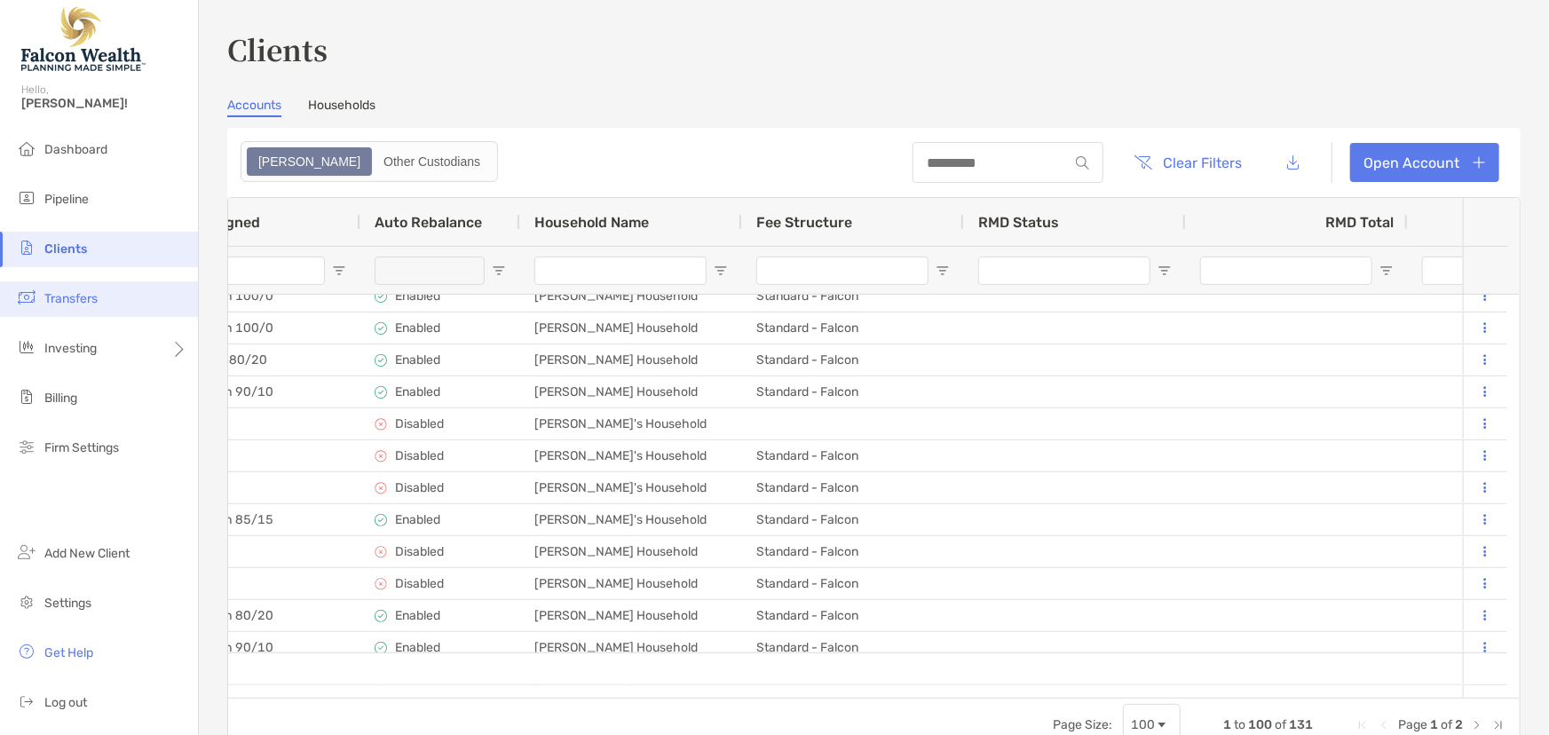 This screenshot has width=1549, height=735. What do you see at coordinates (27, 148) in the screenshot?
I see `img: dashboard icon` at bounding box center [27, 148].